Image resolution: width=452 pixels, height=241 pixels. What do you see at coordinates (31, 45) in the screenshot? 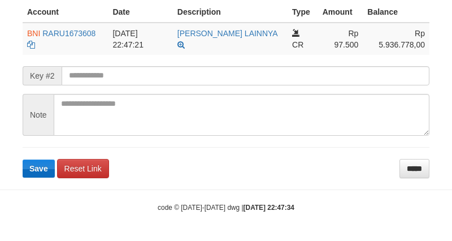
I see `a: Copy RARU1673608 to clipboard` at bounding box center [31, 45].